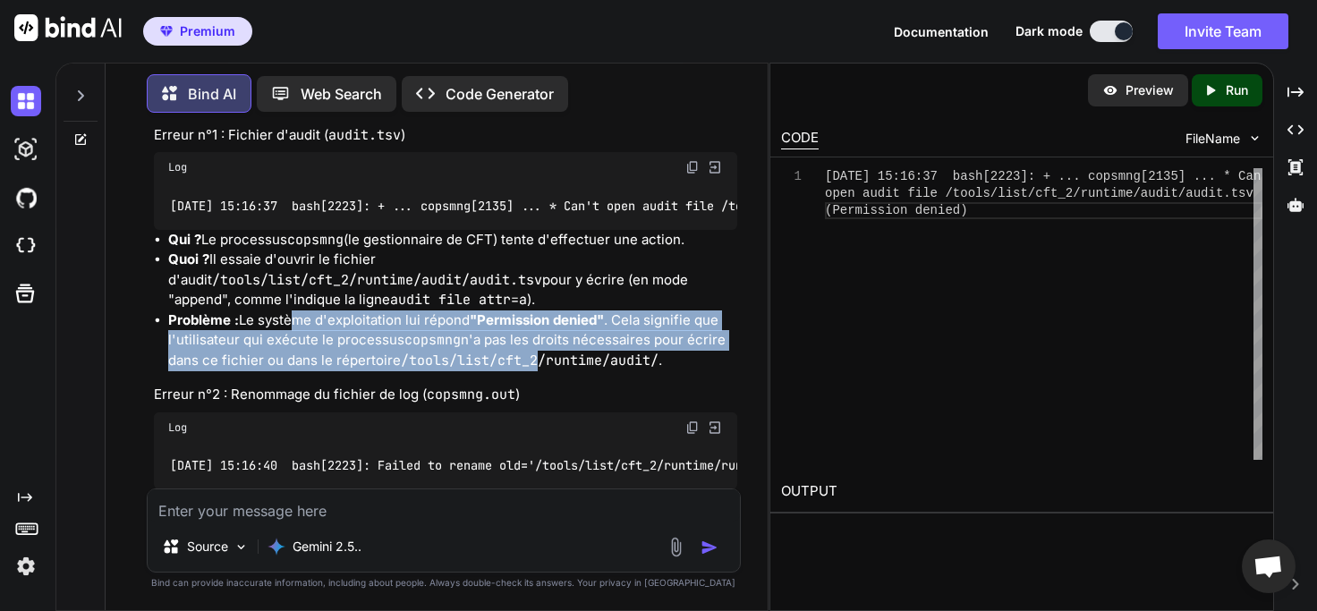 This screenshot has width=1317, height=611. I want to click on li: Le processus (le gestionnaire de CFT) tente d'effectuer une action., so click(452, 240).